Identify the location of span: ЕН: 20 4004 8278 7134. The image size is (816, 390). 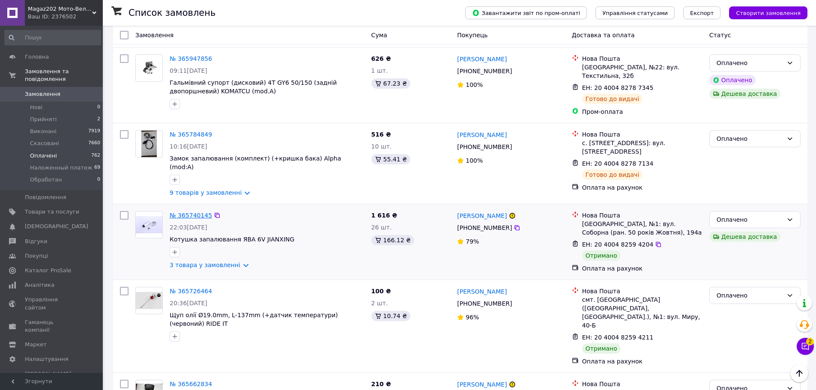
(618, 164).